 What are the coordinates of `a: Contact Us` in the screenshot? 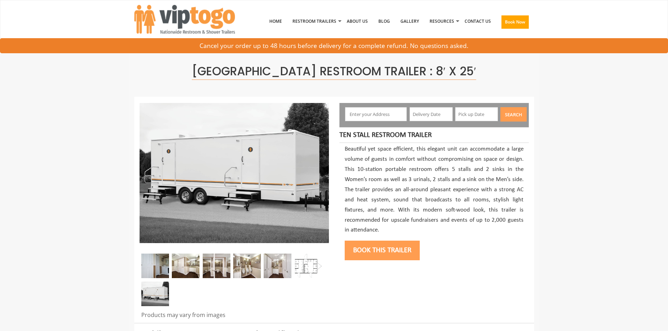 It's located at (478, 21).